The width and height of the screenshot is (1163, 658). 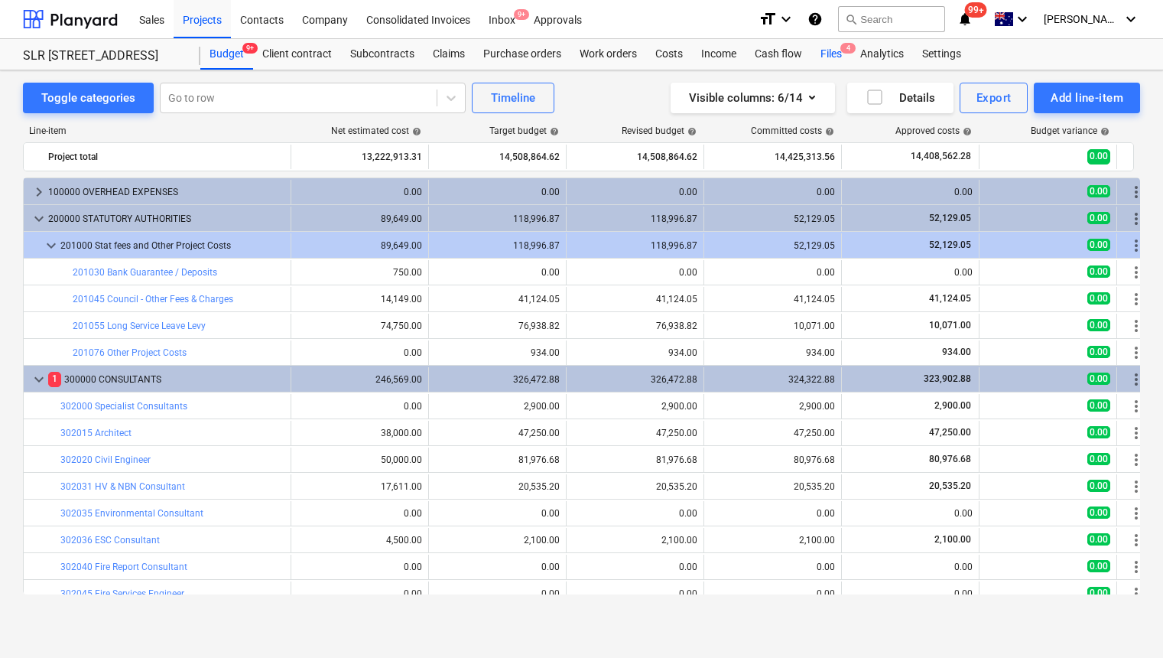 What do you see at coordinates (957, 352) in the screenshot?
I see `span: 934.00` at bounding box center [957, 352].